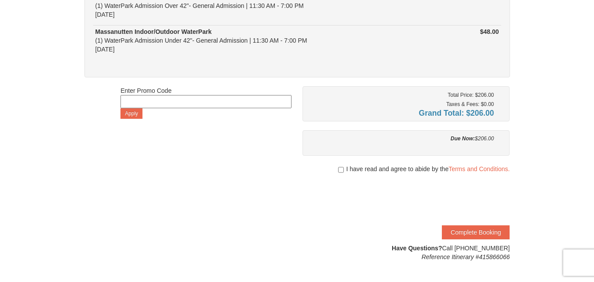 This screenshot has height=282, width=594. What do you see at coordinates (132, 113) in the screenshot?
I see `button: Apply` at bounding box center [132, 113].